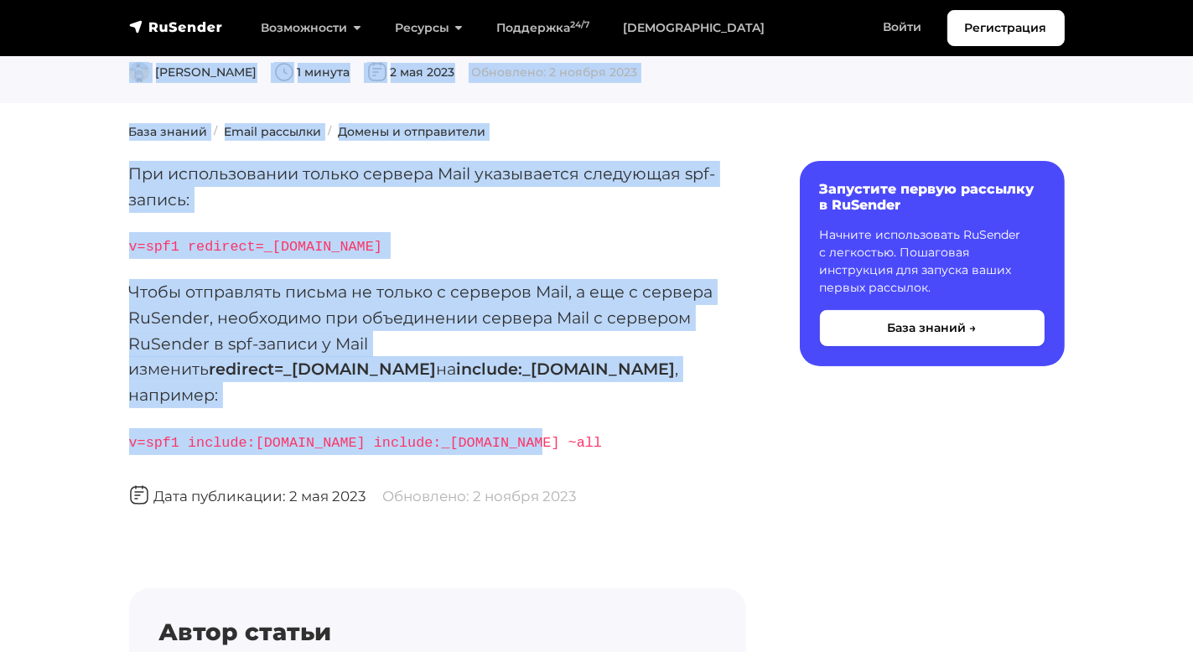  Describe the element at coordinates (312, 72) in the screenshot. I see `span: 1 минута` at that location.